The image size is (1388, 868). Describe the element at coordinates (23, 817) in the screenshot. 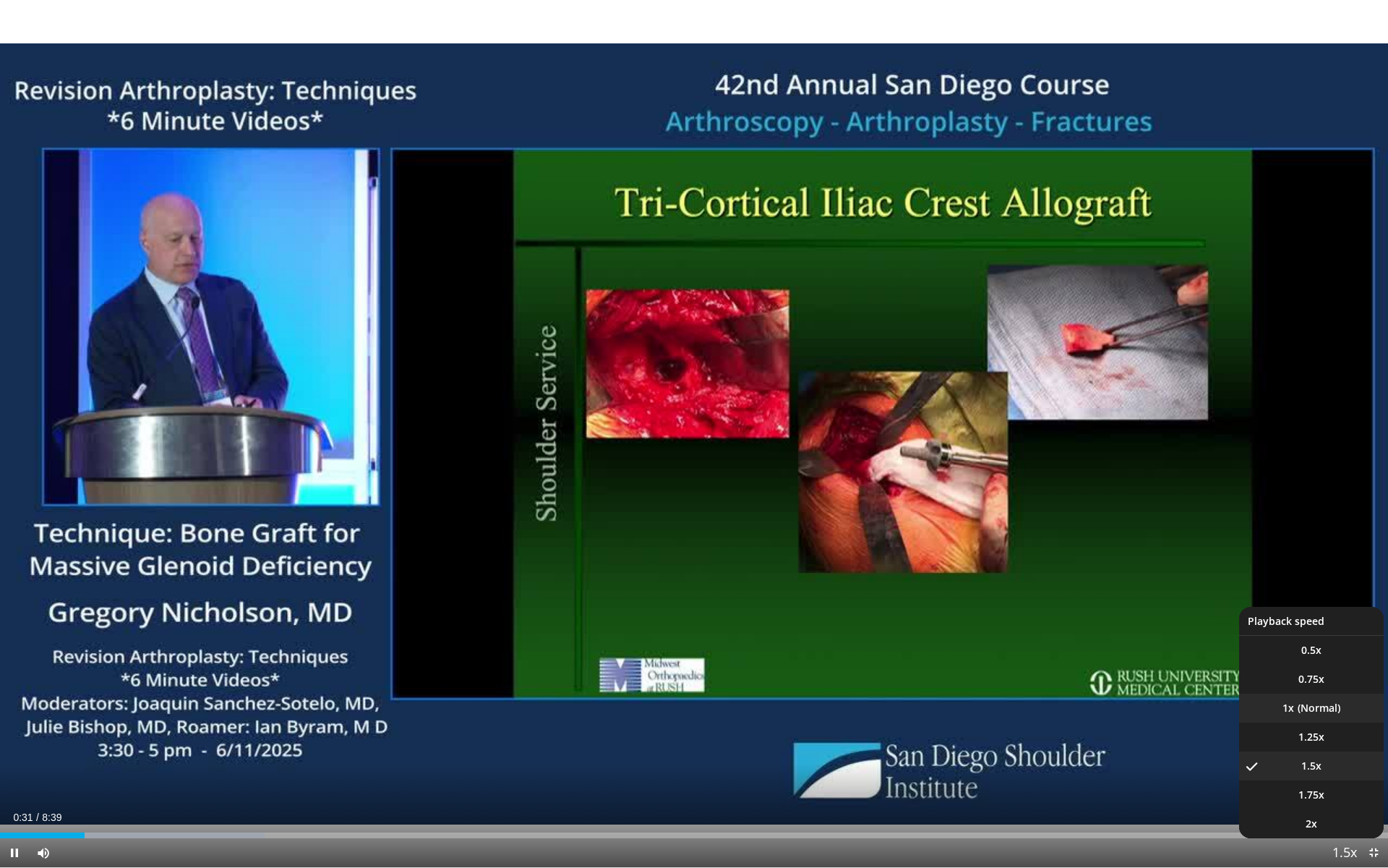

I see `span: 0:31` at that location.